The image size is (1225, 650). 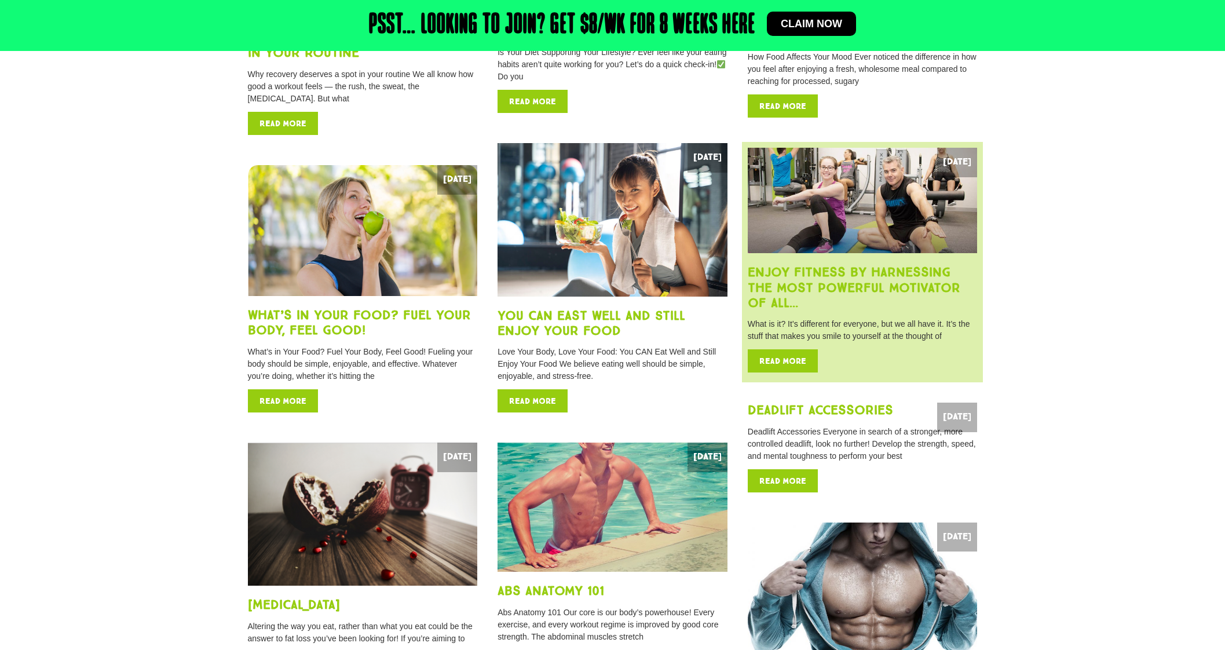 What do you see at coordinates (362, 86) in the screenshot?
I see `p: Why recovery deserves a spot in your routine We all know how good a workout feels — the rush, the...` at bounding box center [362, 86].